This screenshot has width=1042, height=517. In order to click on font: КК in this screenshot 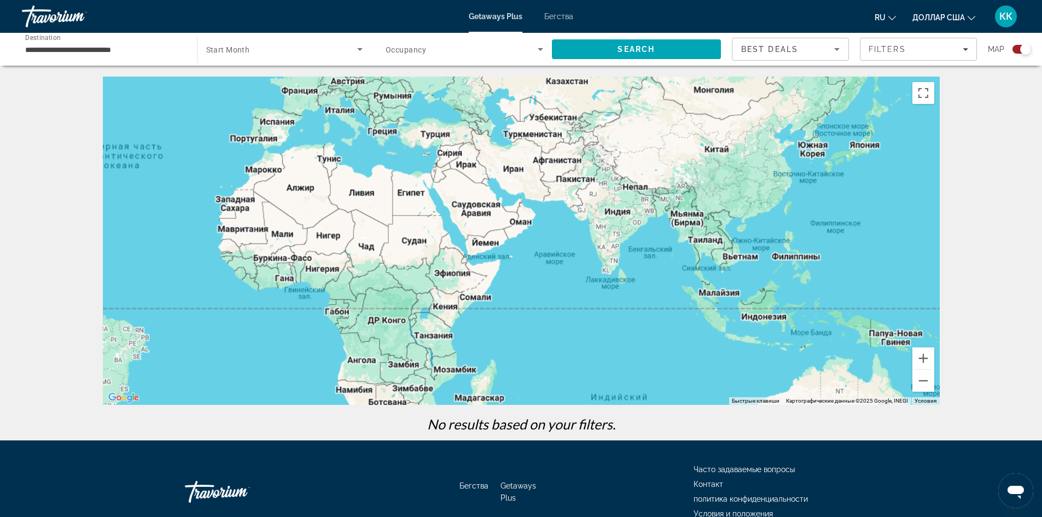, I will do `click(1006, 16)`.